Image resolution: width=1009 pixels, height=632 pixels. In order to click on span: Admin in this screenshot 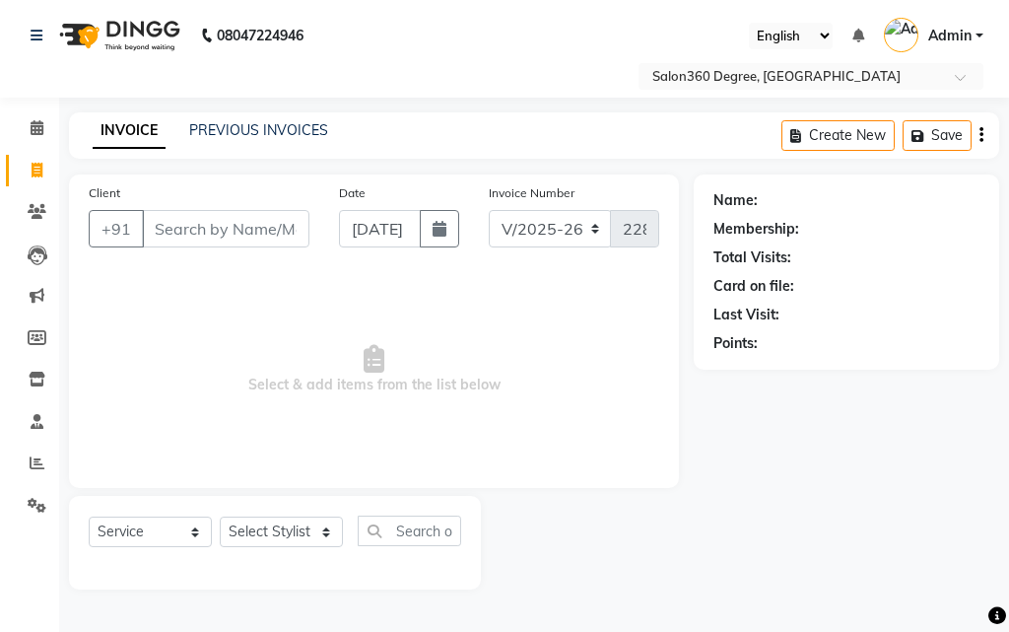, I will do `click(950, 35)`.